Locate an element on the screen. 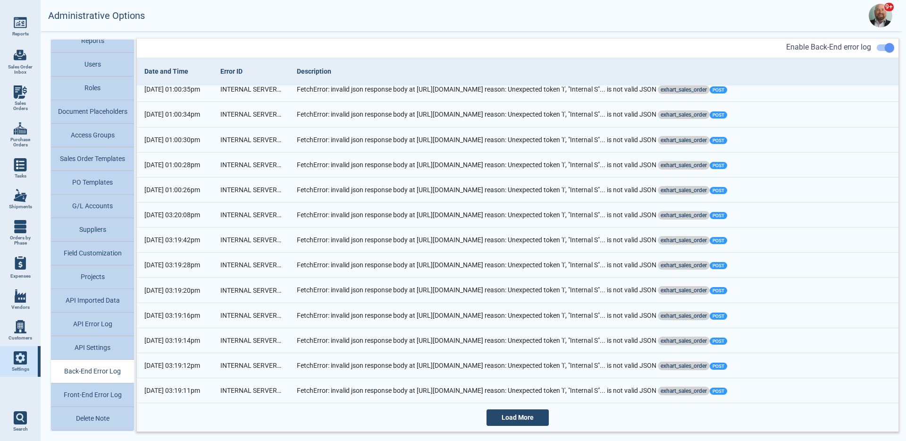  button: G/L Accounts is located at coordinates (93, 206).